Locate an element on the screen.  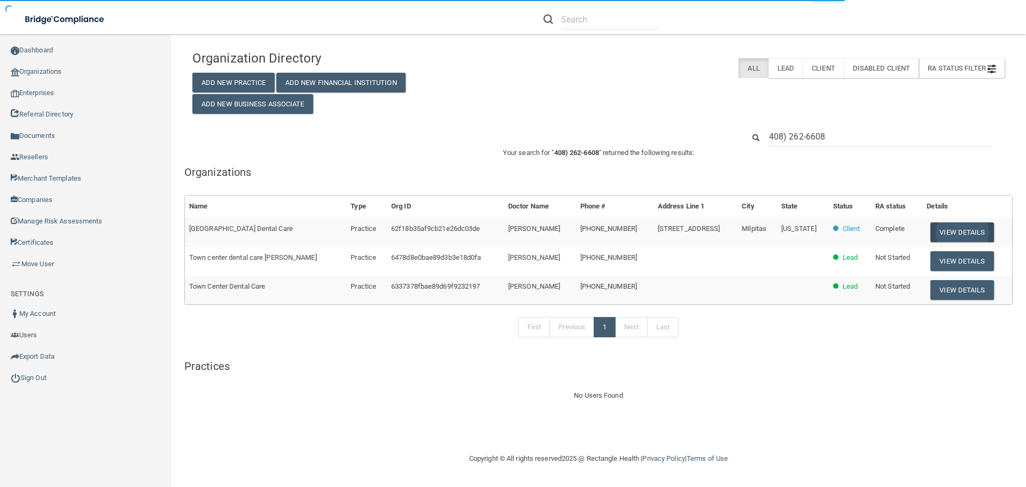
a: First is located at coordinates (534, 327).